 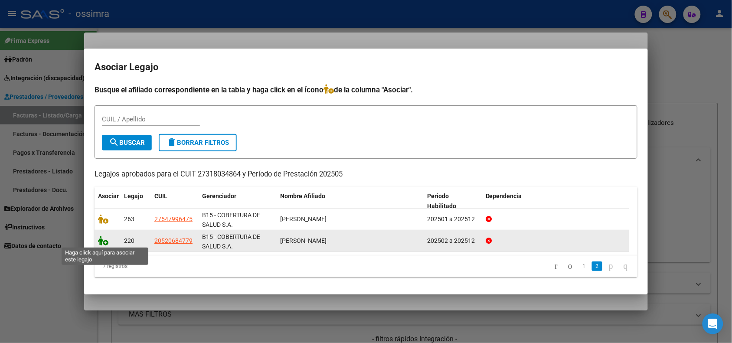 I want to click on span: 27547996475, so click(x=173, y=219).